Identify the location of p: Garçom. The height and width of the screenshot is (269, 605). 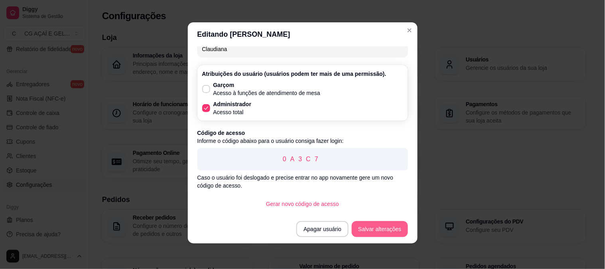
(267, 85).